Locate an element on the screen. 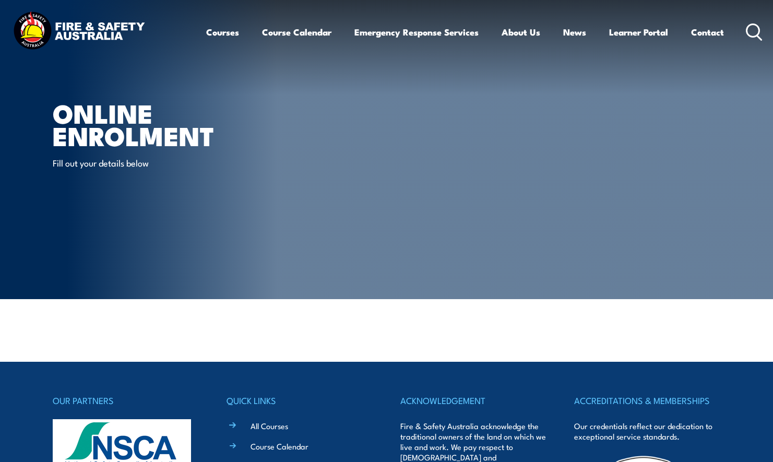  h4: QUICK LINKS is located at coordinates (300, 400).